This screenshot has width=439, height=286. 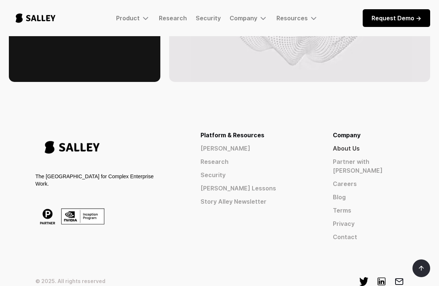 What do you see at coordinates (397, 18) in the screenshot?
I see `a: Request Demo ->` at bounding box center [397, 18].